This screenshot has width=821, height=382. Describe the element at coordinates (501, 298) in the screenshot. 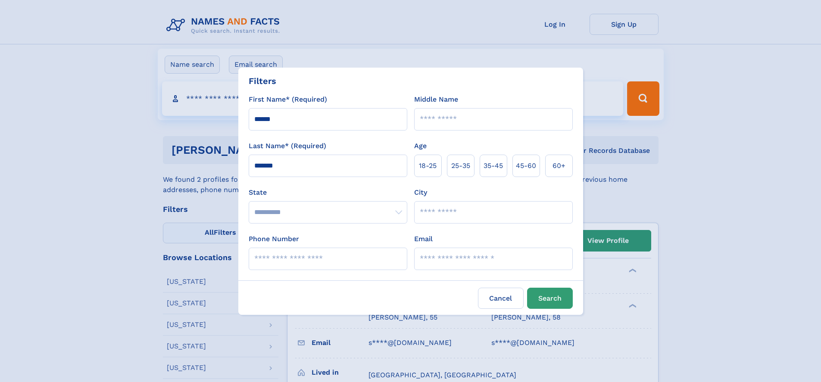

I see `label: Cancel` at that location.